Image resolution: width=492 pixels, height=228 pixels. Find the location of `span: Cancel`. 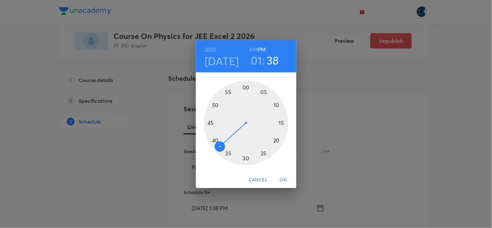

span: Cancel is located at coordinates (258, 180).